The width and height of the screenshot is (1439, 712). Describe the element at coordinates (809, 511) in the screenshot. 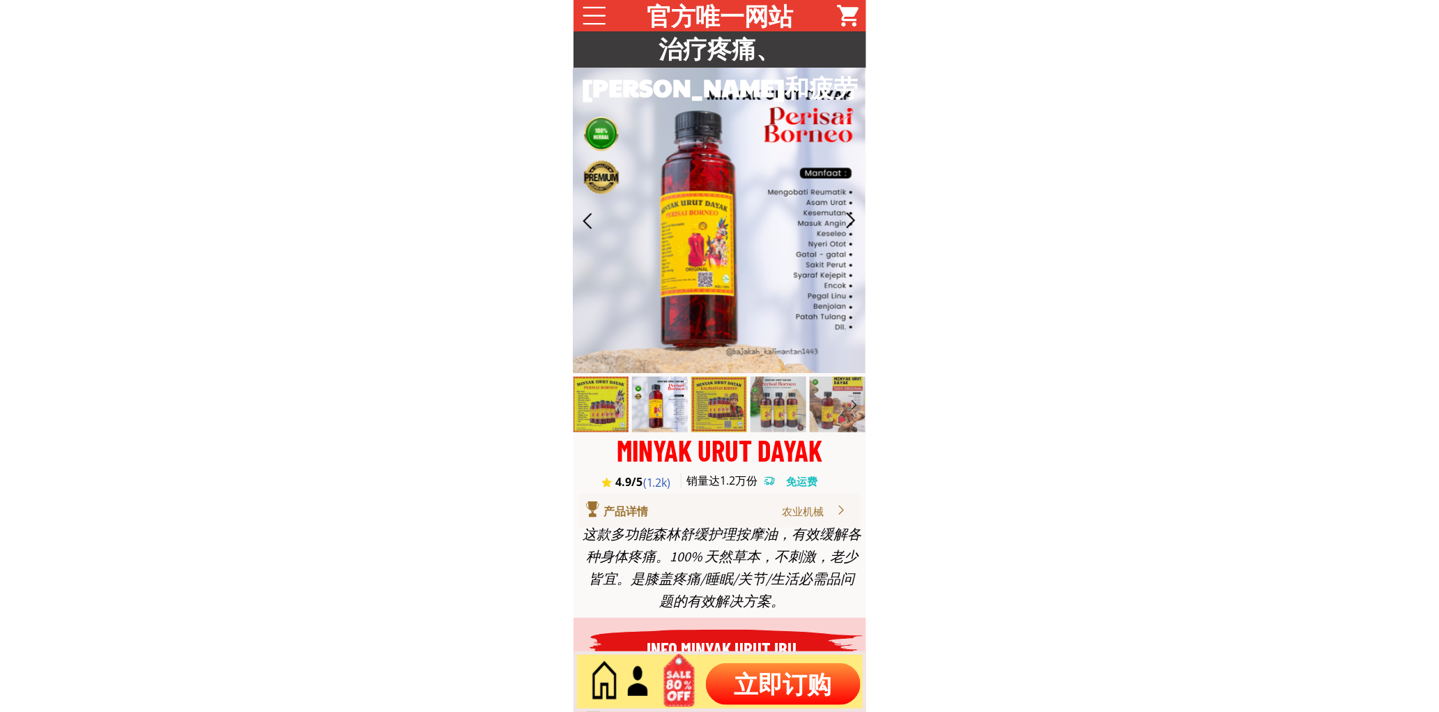

I see `div: 农业机械` at that location.